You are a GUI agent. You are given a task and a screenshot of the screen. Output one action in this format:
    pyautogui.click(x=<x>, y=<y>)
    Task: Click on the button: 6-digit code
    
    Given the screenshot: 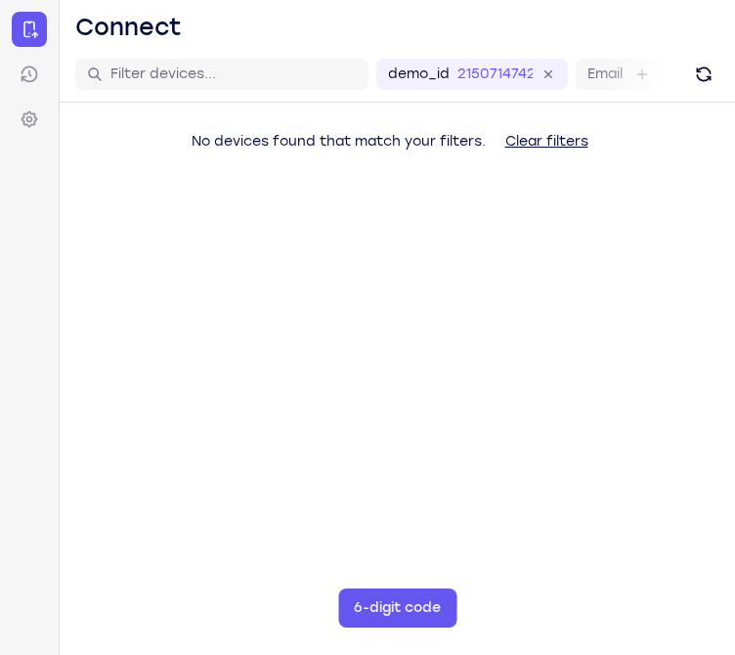 What is the action you would take?
    pyautogui.click(x=397, y=608)
    